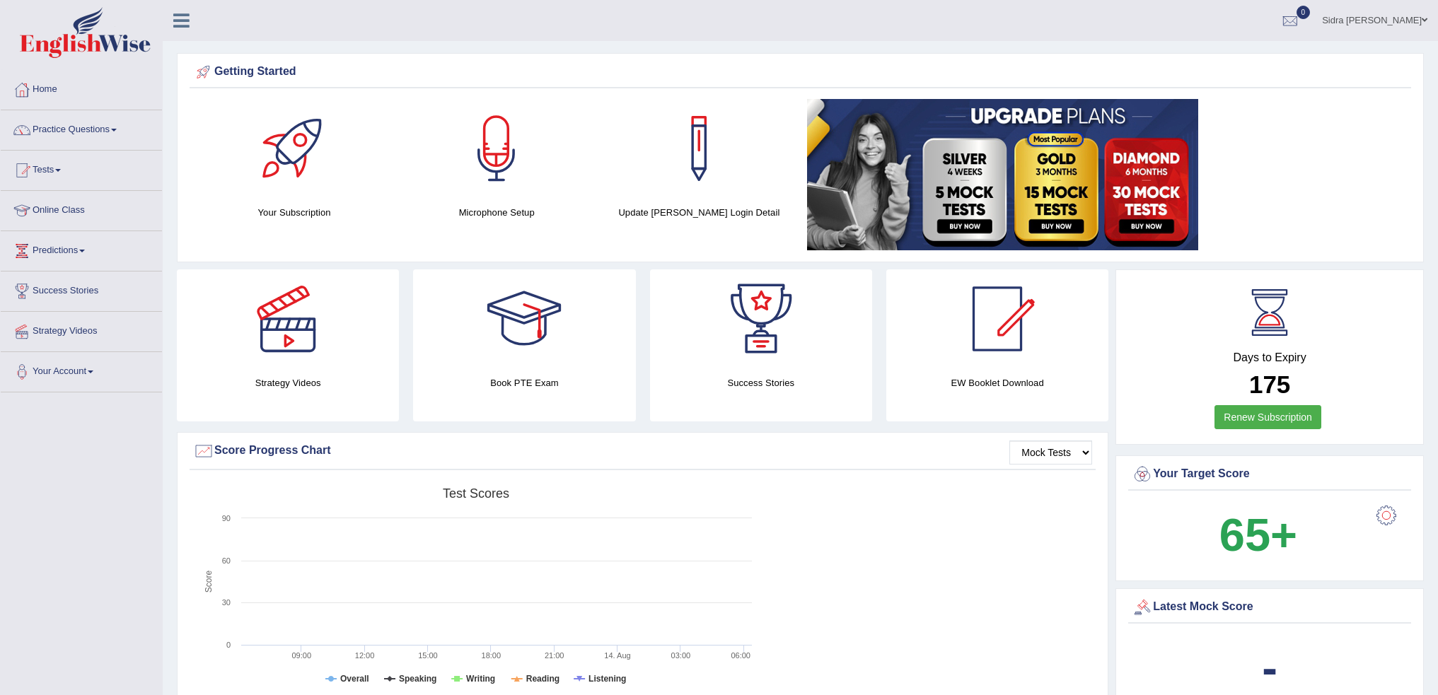 Image resolution: width=1438 pixels, height=695 pixels. What do you see at coordinates (81, 209) in the screenshot?
I see `a: Online Class` at bounding box center [81, 209].